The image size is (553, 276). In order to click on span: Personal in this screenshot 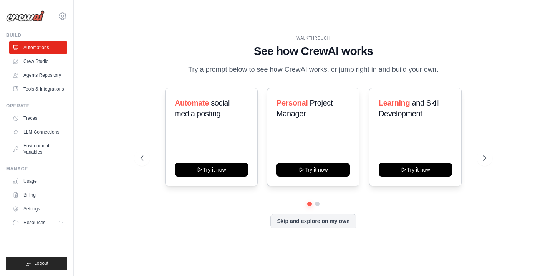, I will do `click(292, 103)`.